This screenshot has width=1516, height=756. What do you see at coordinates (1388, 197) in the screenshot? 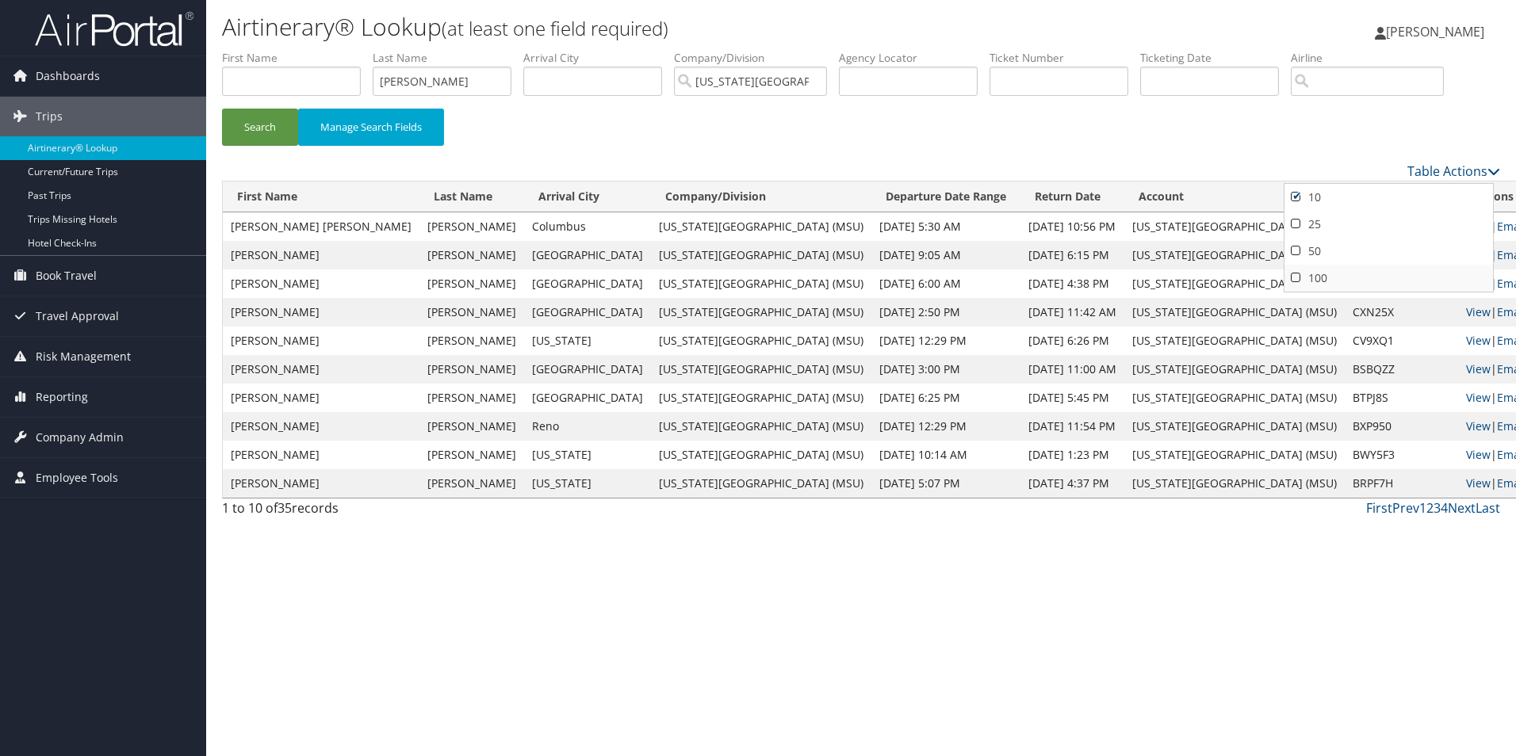
I see `a: 10` at bounding box center [1388, 197].